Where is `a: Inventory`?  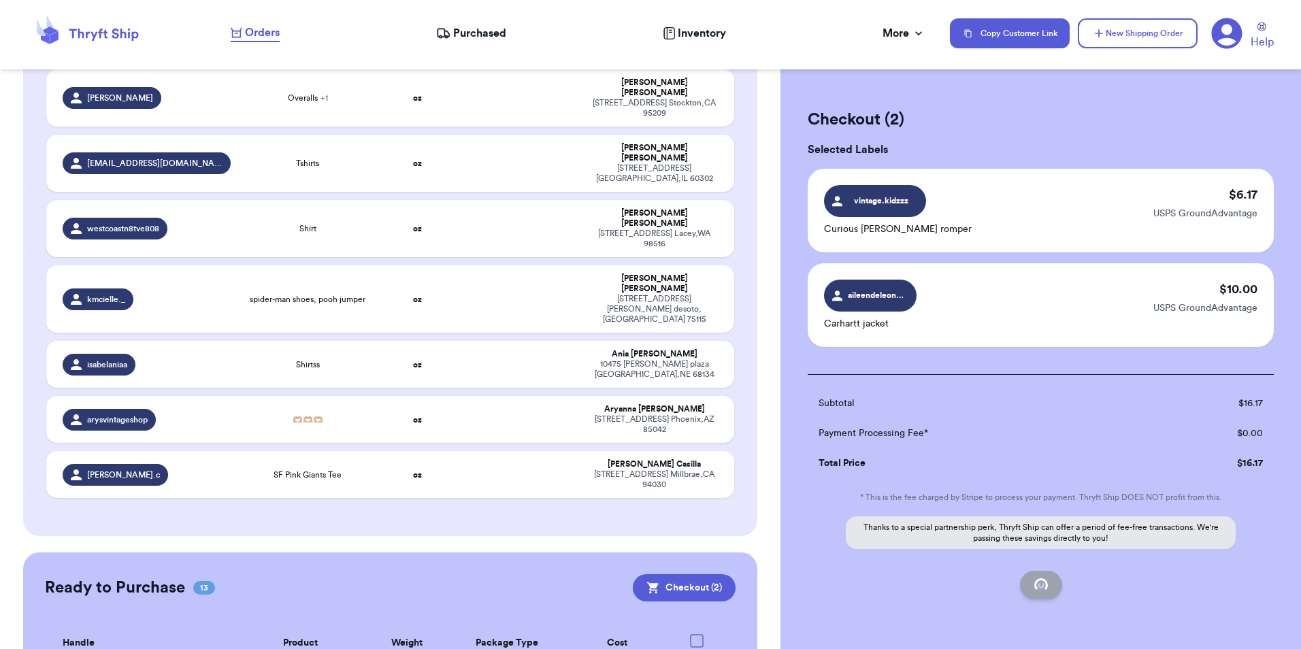 a: Inventory is located at coordinates (694, 33).